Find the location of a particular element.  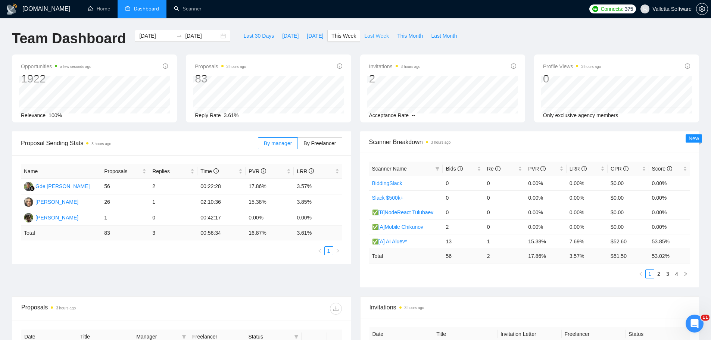

td: $52.60 is located at coordinates (628, 241).